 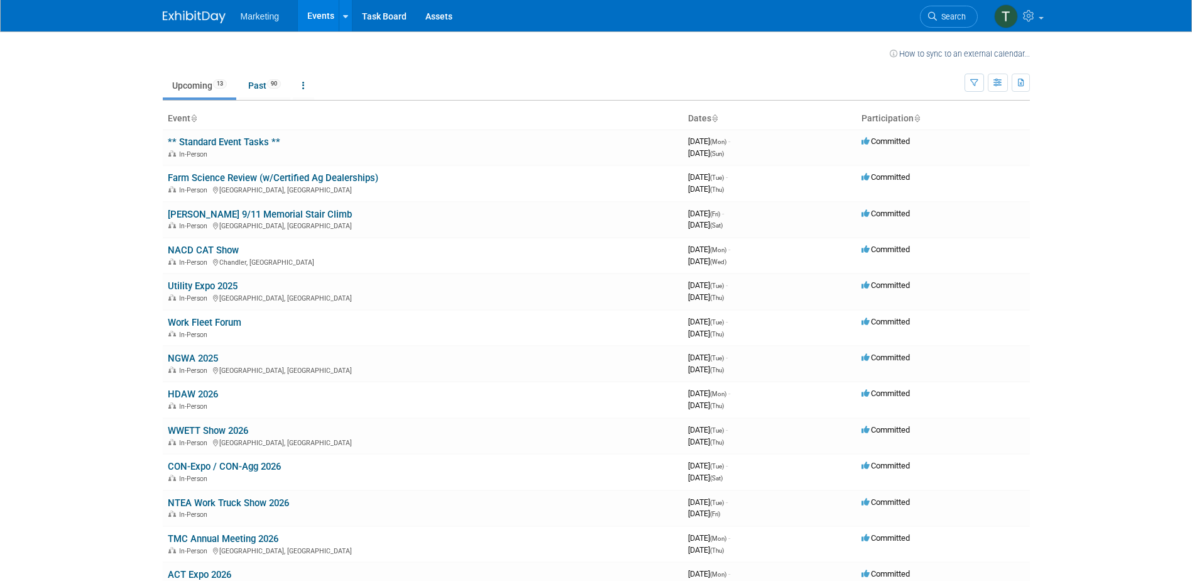 I want to click on a: Upcoming13, so click(x=199, y=85).